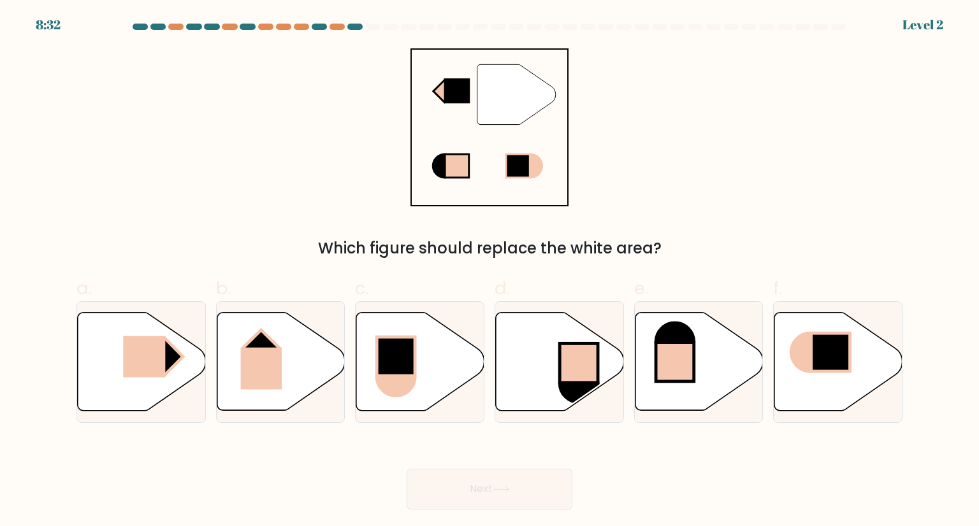 The width and height of the screenshot is (979, 526). What do you see at coordinates (48, 25) in the screenshot?
I see `div: 8:32` at bounding box center [48, 25].